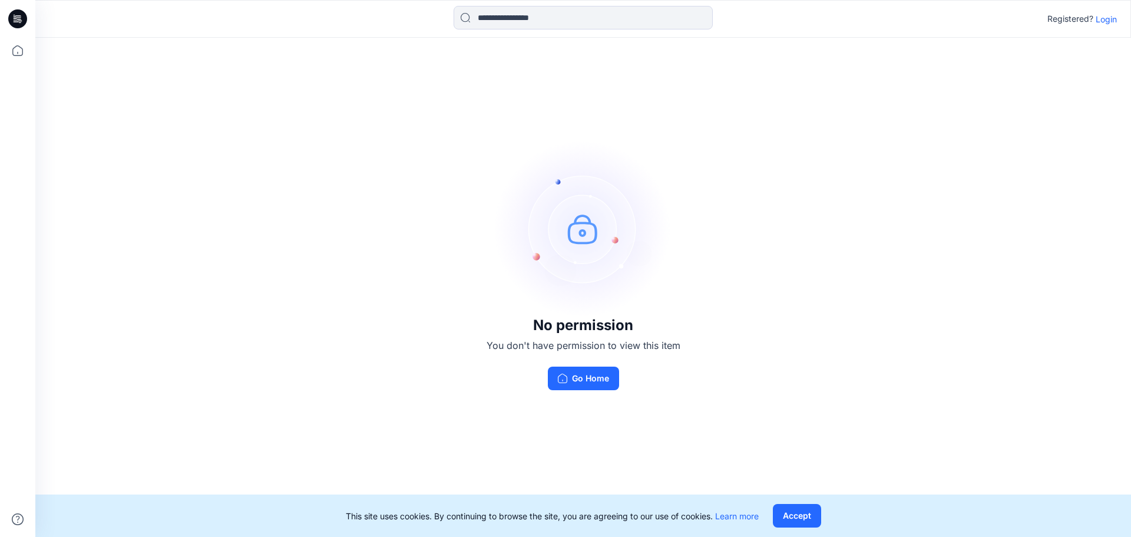 The image size is (1131, 537). What do you see at coordinates (797, 515) in the screenshot?
I see `button: Accept` at bounding box center [797, 515].